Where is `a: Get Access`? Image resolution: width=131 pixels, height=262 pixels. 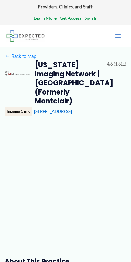 a: Get Access is located at coordinates (71, 18).